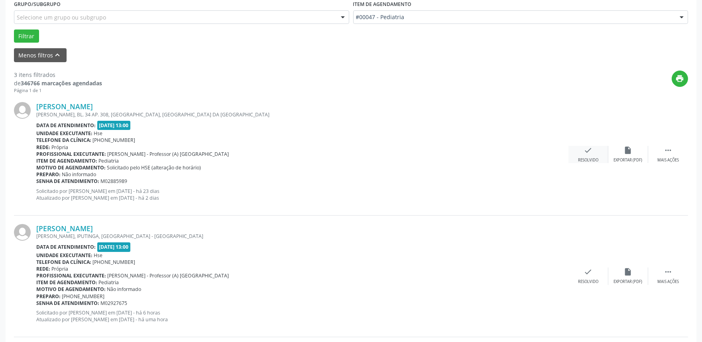 The width and height of the screenshot is (702, 342). Describe the element at coordinates (154, 168) in the screenshot. I see `span: Solicitado pelo HSE (alteração de horário)` at that location.